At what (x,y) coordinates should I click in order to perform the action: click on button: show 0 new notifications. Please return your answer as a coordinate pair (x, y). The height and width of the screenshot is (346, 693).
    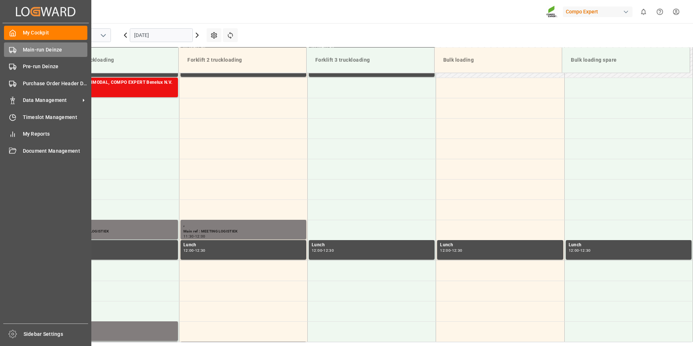
    Looking at the image, I should click on (643, 12).